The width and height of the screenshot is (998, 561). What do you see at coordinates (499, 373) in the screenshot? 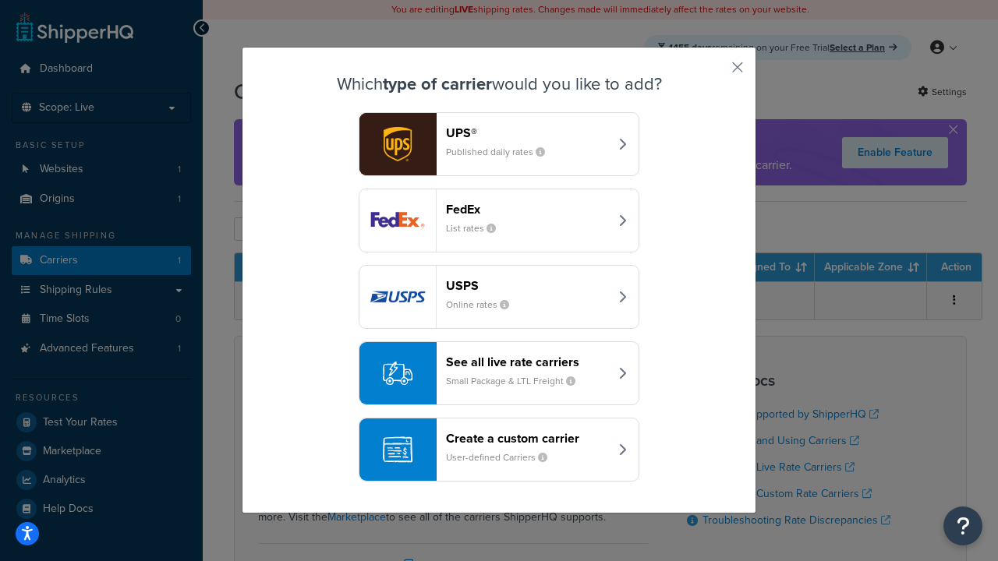
I see `button: See all live rate carriersSmall Package & LTL Freight` at bounding box center [499, 373].